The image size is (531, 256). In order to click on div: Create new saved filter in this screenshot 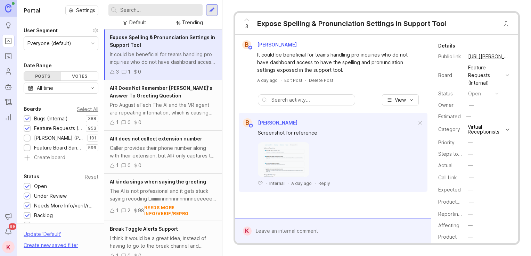, I will do `click(51, 246)`.